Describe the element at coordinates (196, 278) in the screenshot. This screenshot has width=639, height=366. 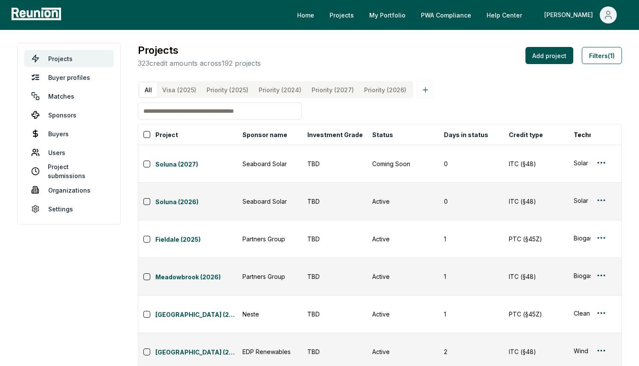
I see `a: Meadowbrook (2026)` at that location.